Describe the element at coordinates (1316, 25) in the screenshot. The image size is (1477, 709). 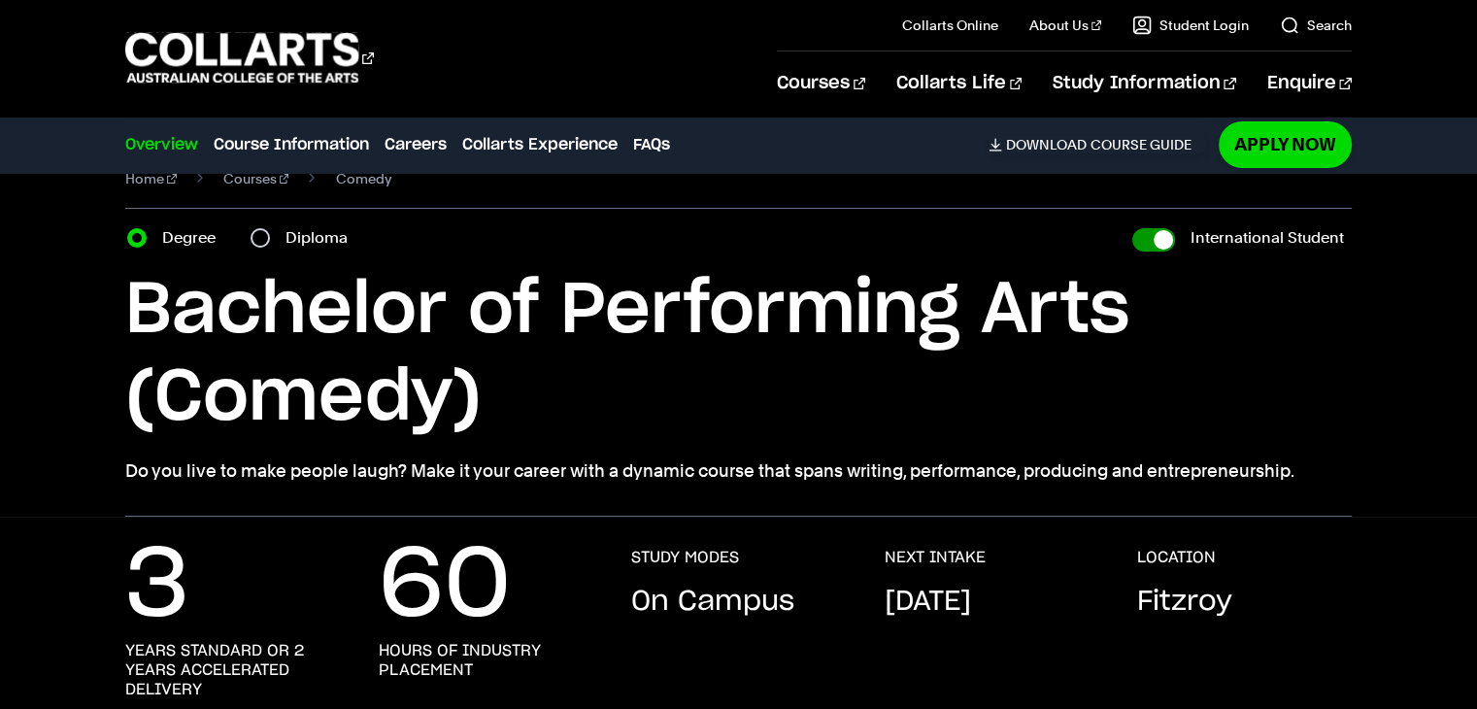
I see `a: Search` at that location.